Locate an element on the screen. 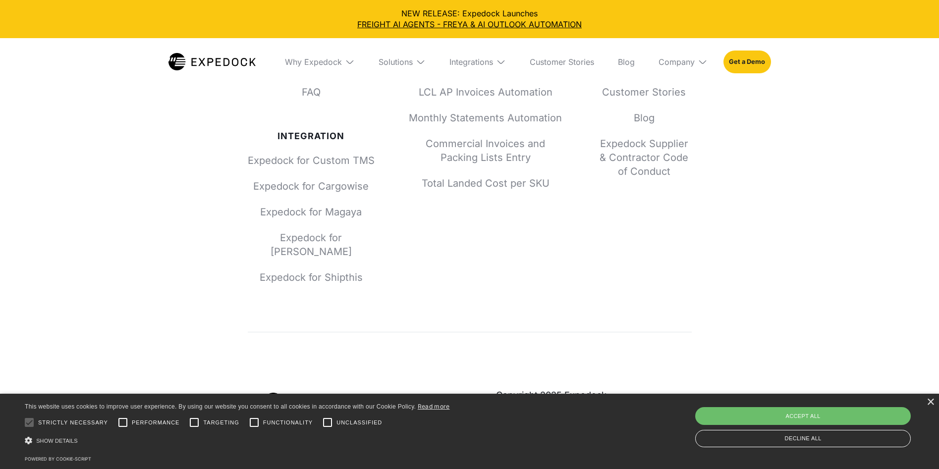  a: Monthly Statements Automation is located at coordinates (486, 118).